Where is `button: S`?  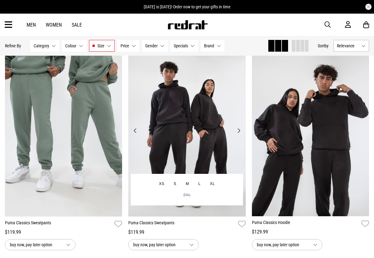
button: S is located at coordinates (175, 184).